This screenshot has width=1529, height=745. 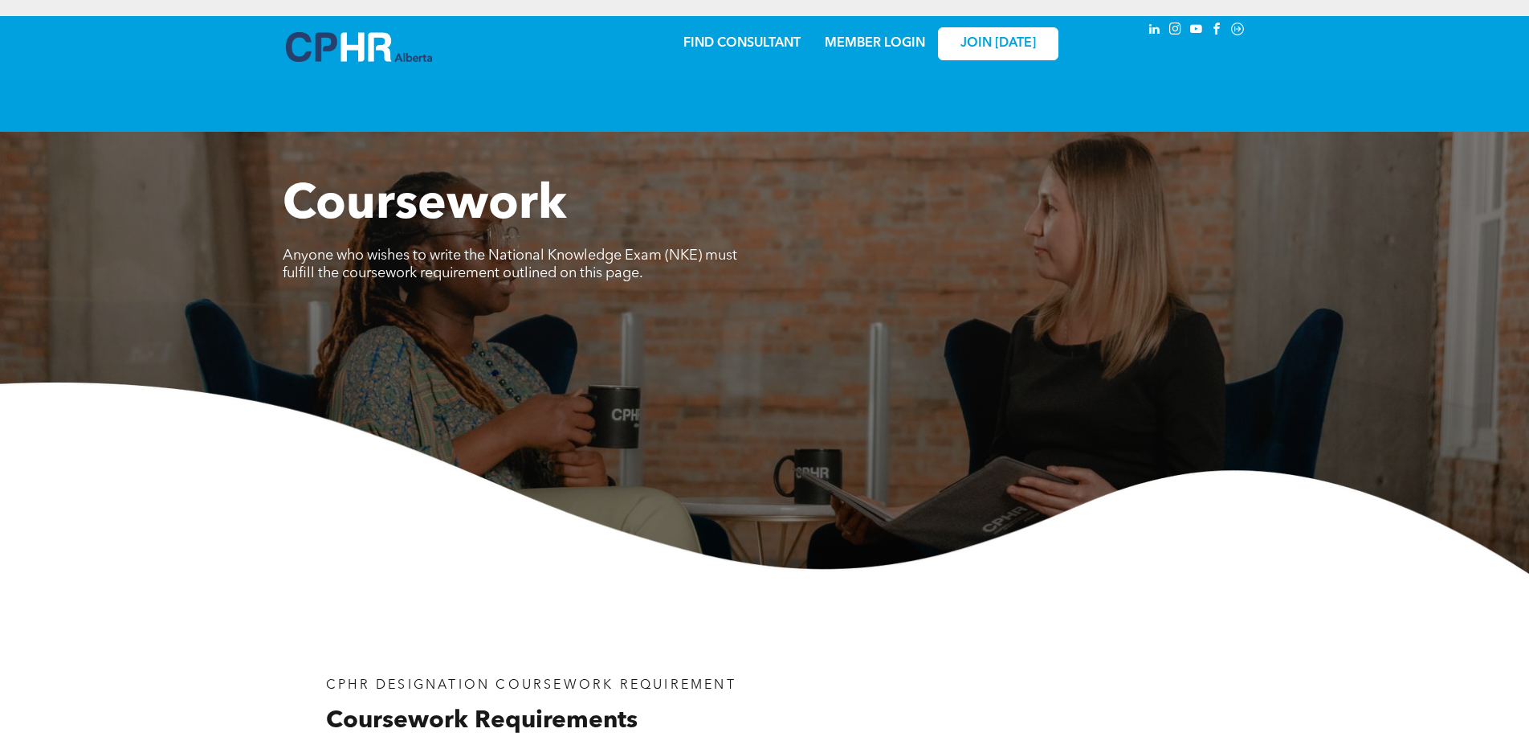 I want to click on img: A blue and white logo for cp alberta, so click(x=359, y=47).